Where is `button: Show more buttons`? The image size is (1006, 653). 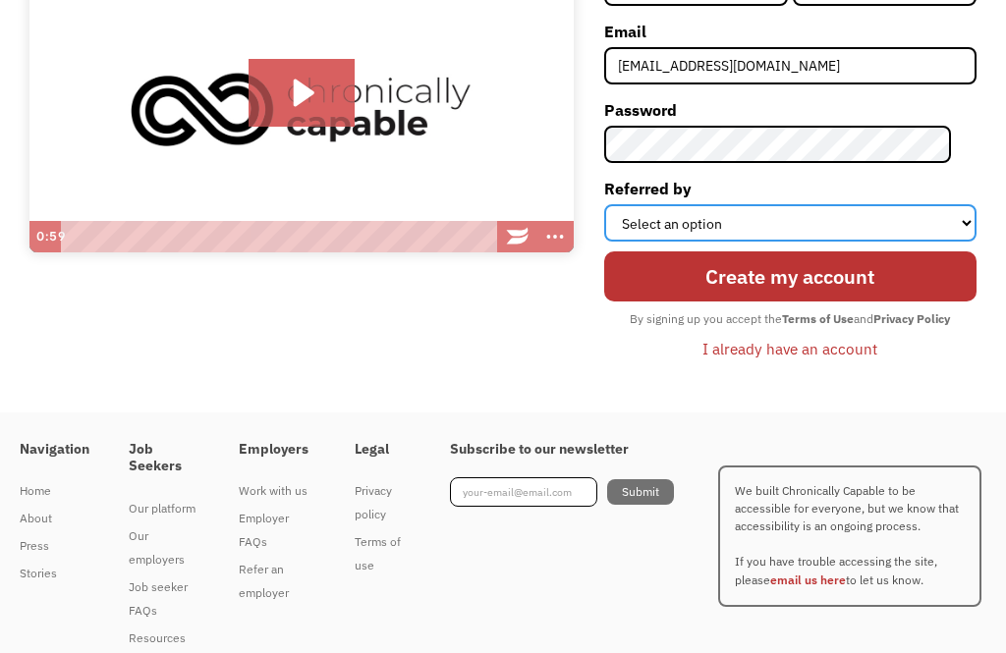 button: Show more buttons is located at coordinates (555, 237).